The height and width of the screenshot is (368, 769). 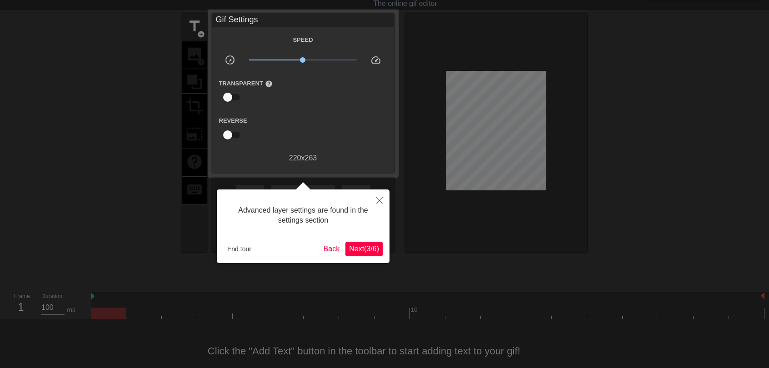 I want to click on button: Close, so click(x=380, y=200).